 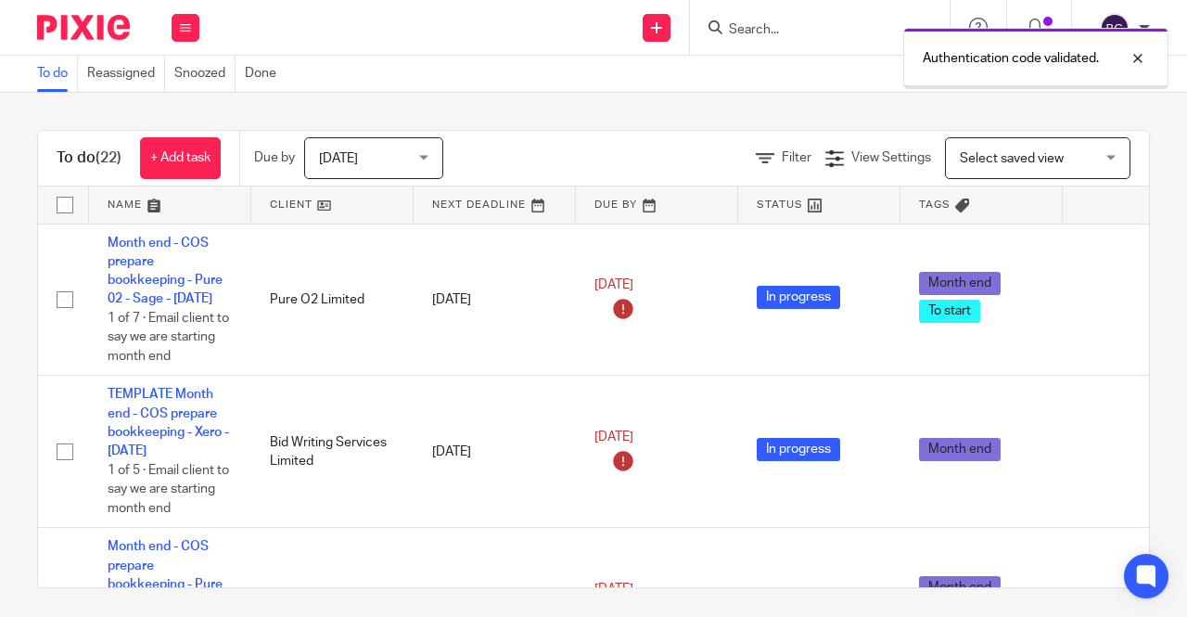 I want to click on p: Authentication code validated., so click(x=1011, y=58).